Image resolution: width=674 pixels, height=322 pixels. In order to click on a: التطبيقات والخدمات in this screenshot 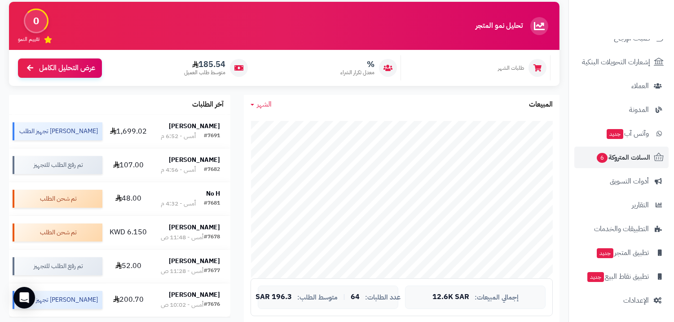, I will do `click(622, 229)`.